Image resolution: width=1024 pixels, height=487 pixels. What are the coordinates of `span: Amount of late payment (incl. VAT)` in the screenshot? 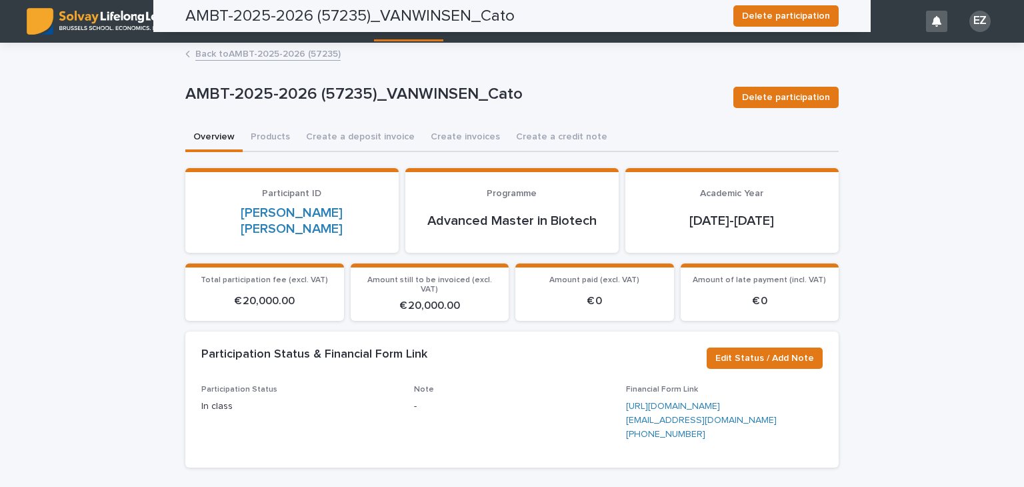 It's located at (760, 280).